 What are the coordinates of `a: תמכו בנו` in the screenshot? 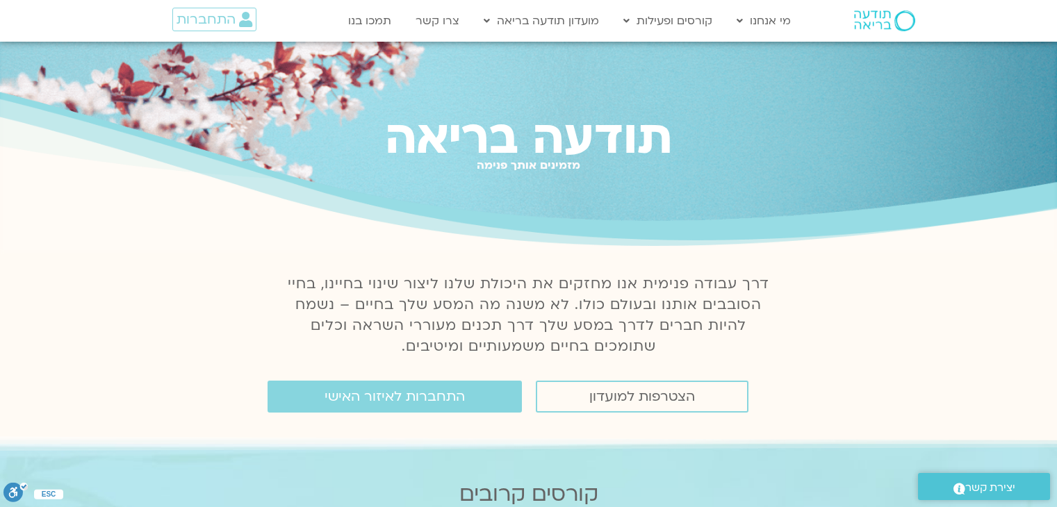 It's located at (370, 21).